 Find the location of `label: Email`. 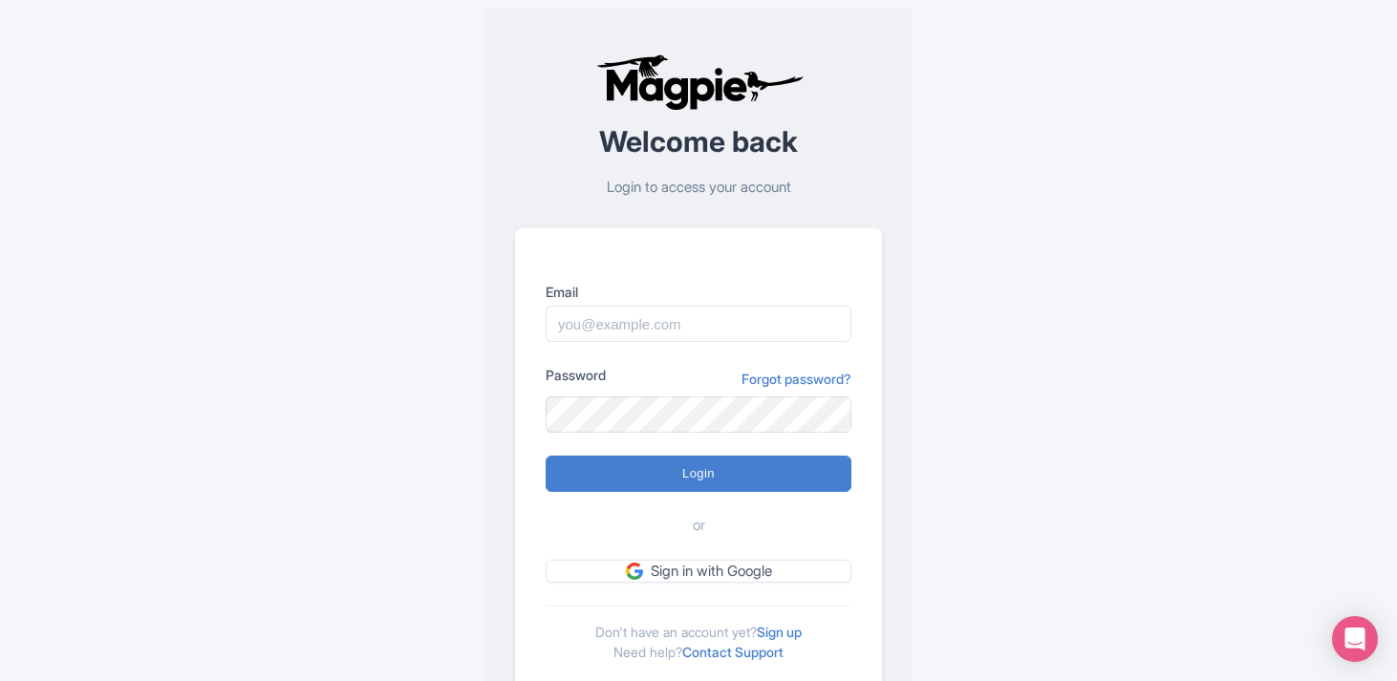

label: Email is located at coordinates (698, 291).